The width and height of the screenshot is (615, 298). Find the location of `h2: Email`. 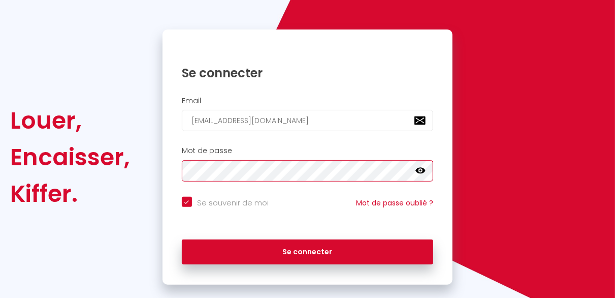

h2: Email is located at coordinates (308, 101).